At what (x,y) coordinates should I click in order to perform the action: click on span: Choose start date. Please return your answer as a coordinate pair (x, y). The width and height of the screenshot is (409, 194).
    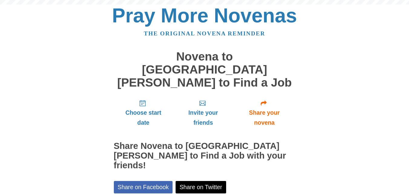
    Looking at the image, I should click on (144, 118).